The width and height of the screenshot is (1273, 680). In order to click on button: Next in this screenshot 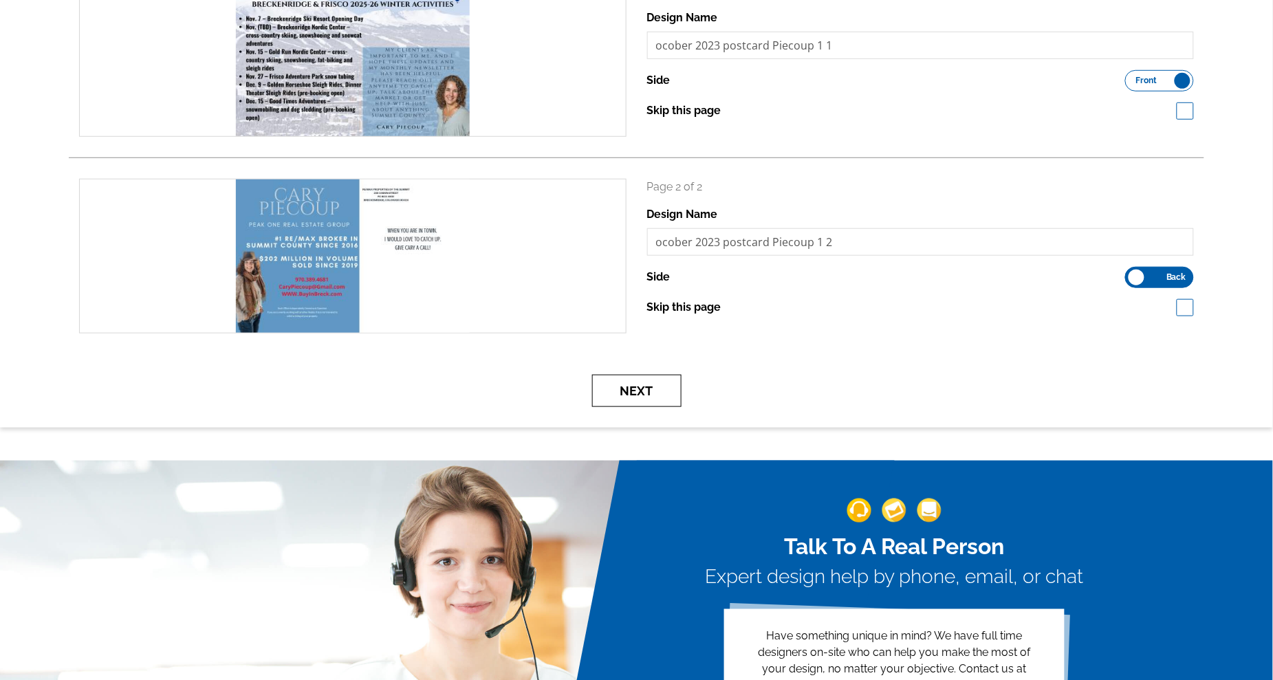, I will do `click(637, 391)`.